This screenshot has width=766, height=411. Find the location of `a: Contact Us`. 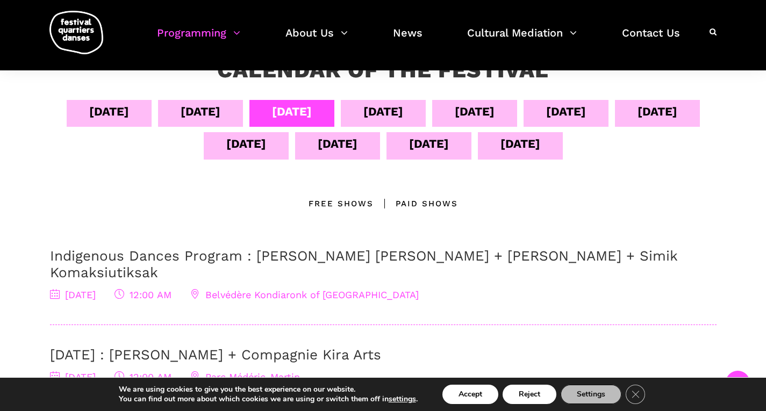

a: Contact Us is located at coordinates (651, 39).